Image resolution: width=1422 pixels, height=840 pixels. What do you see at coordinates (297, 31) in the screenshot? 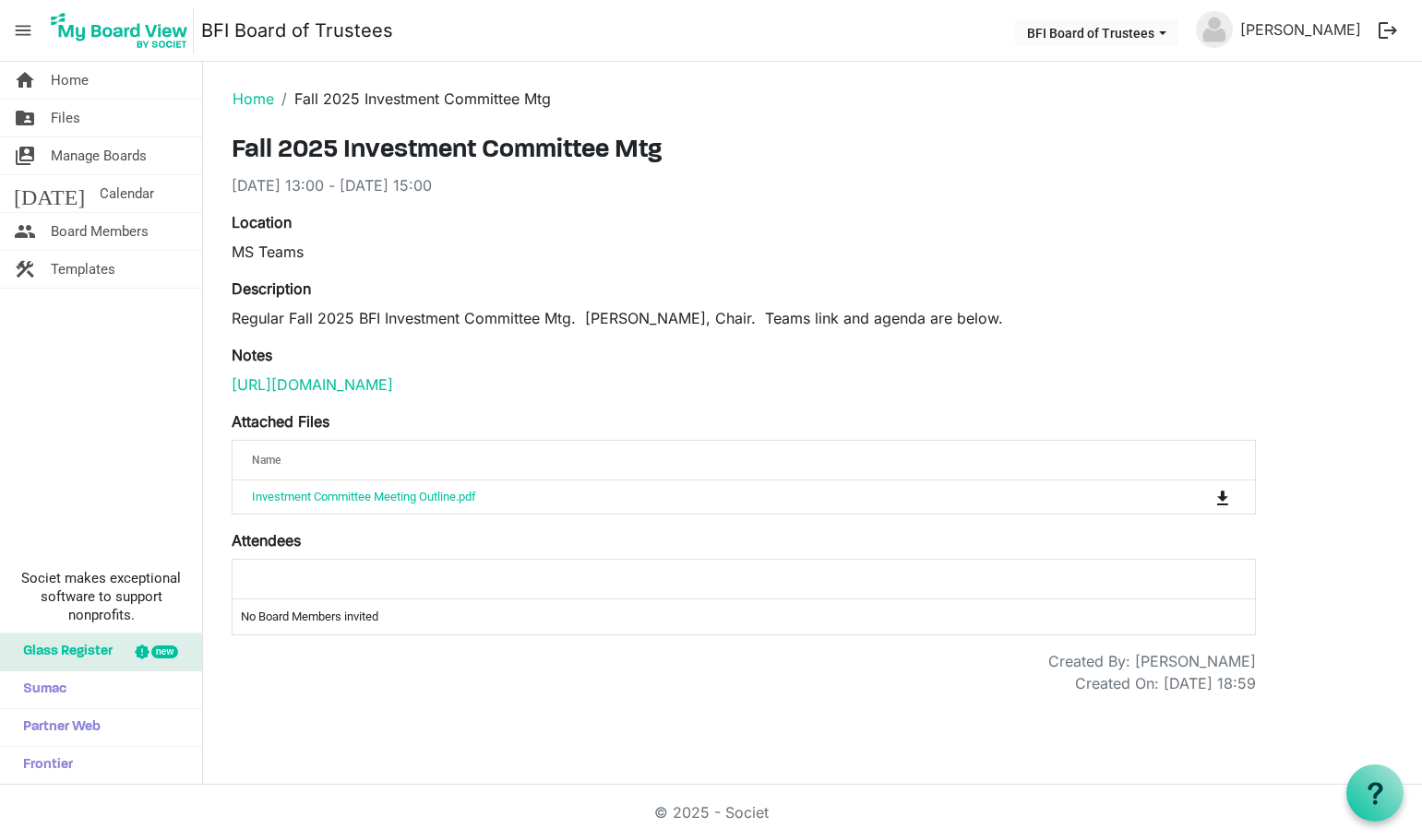
I see `a: BFI Board of Trustees` at bounding box center [297, 31].